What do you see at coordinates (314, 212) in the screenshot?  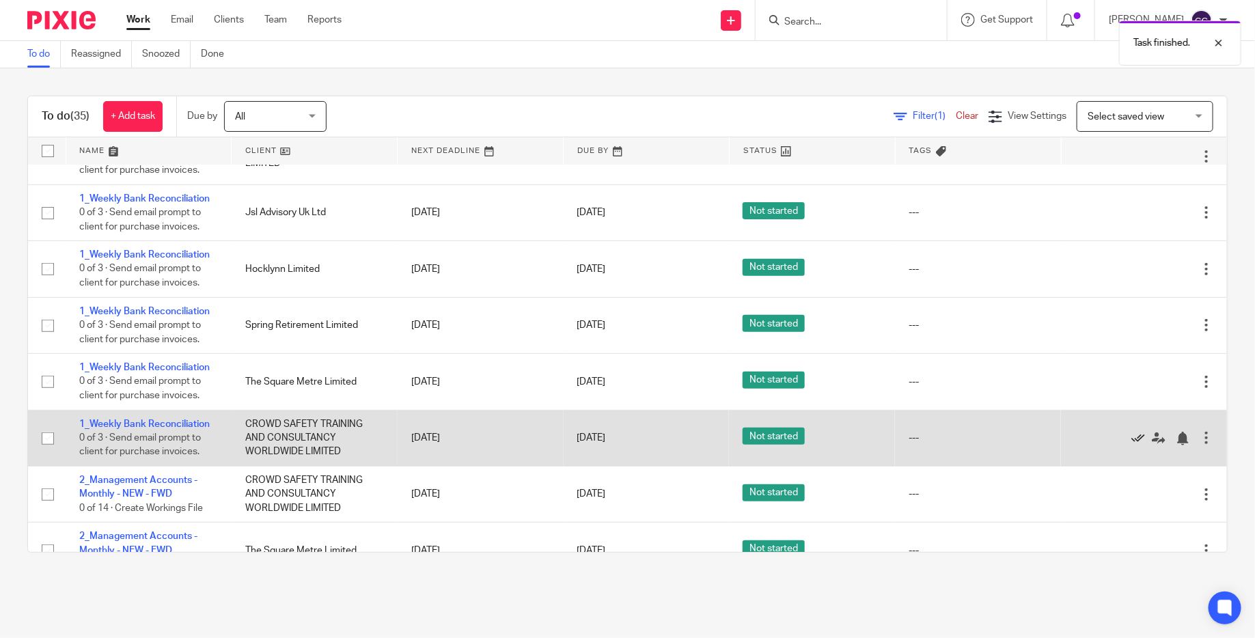 I see `td: Jsl Advisory Uk Ltd` at bounding box center [314, 212].